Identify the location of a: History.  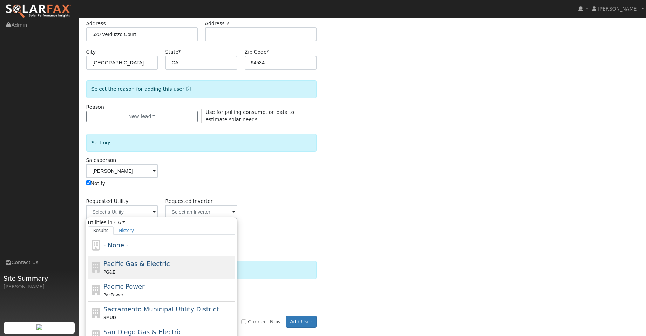
(126, 231).